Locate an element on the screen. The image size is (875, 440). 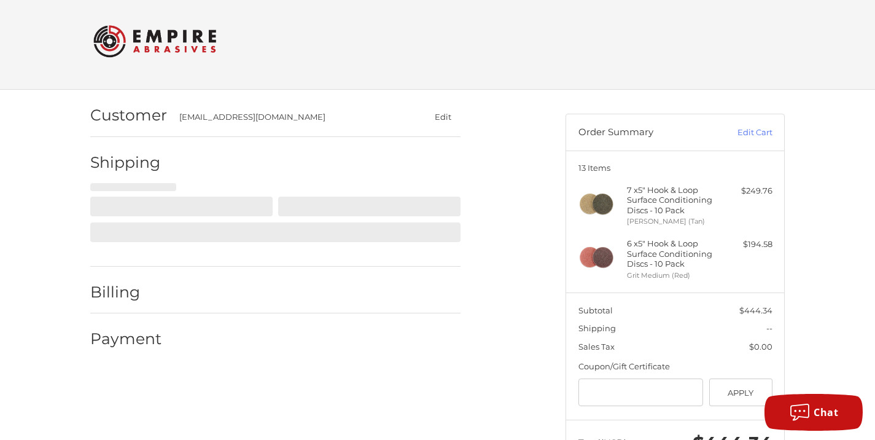
button: Chat is located at coordinates (814, 412).